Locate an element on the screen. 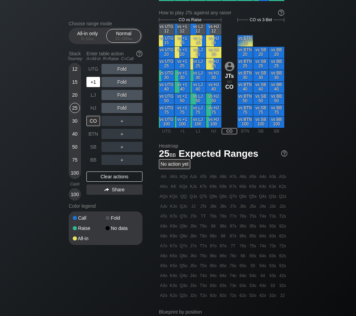 The width and height of the screenshot is (356, 316). div: QTo is located at coordinates (184, 217).